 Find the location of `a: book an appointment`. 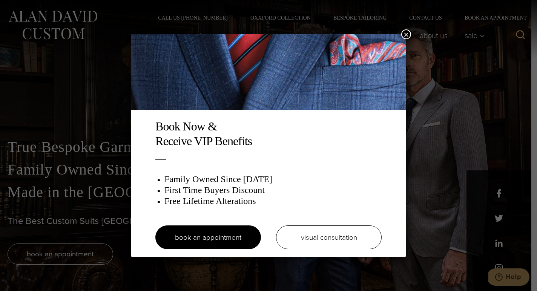

a: book an appointment is located at coordinates (208, 237).